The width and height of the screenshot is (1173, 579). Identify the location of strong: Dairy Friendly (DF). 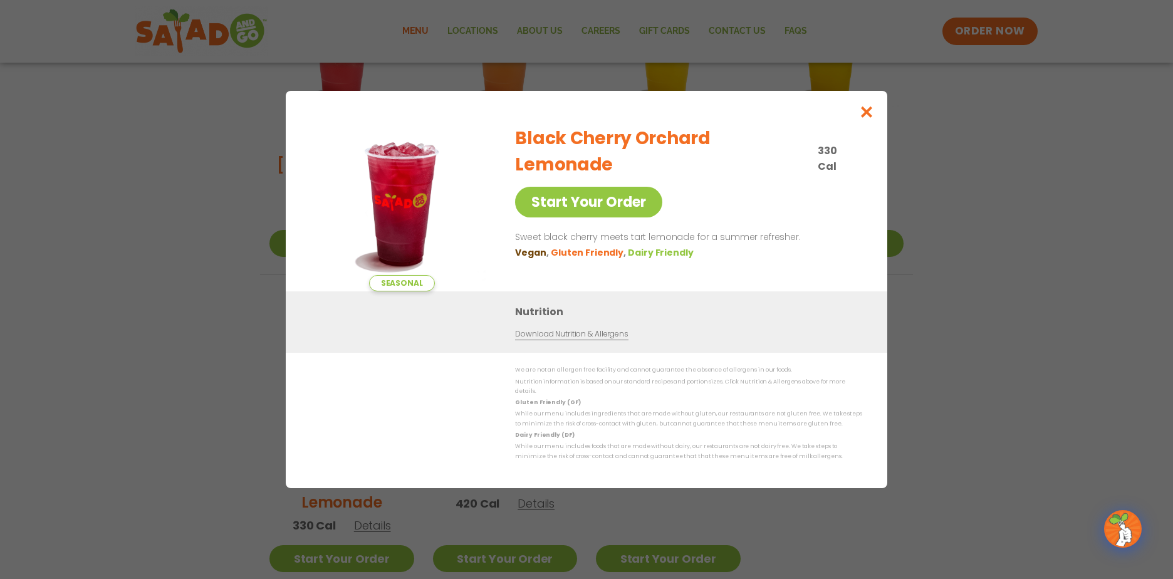
(544, 435).